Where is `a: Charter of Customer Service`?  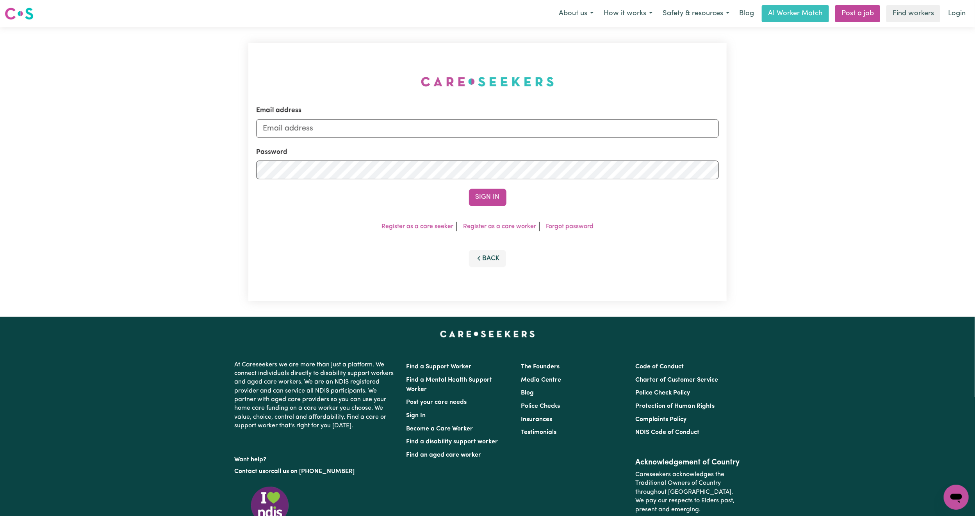
a: Charter of Customer Service is located at coordinates (677, 380).